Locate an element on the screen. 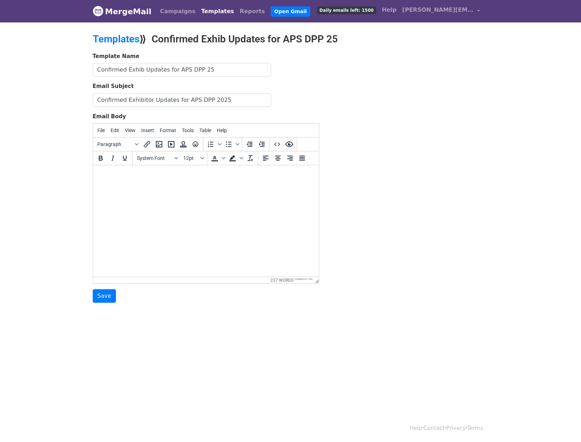 This screenshot has width=581, height=442. span: Format is located at coordinates (168, 130).